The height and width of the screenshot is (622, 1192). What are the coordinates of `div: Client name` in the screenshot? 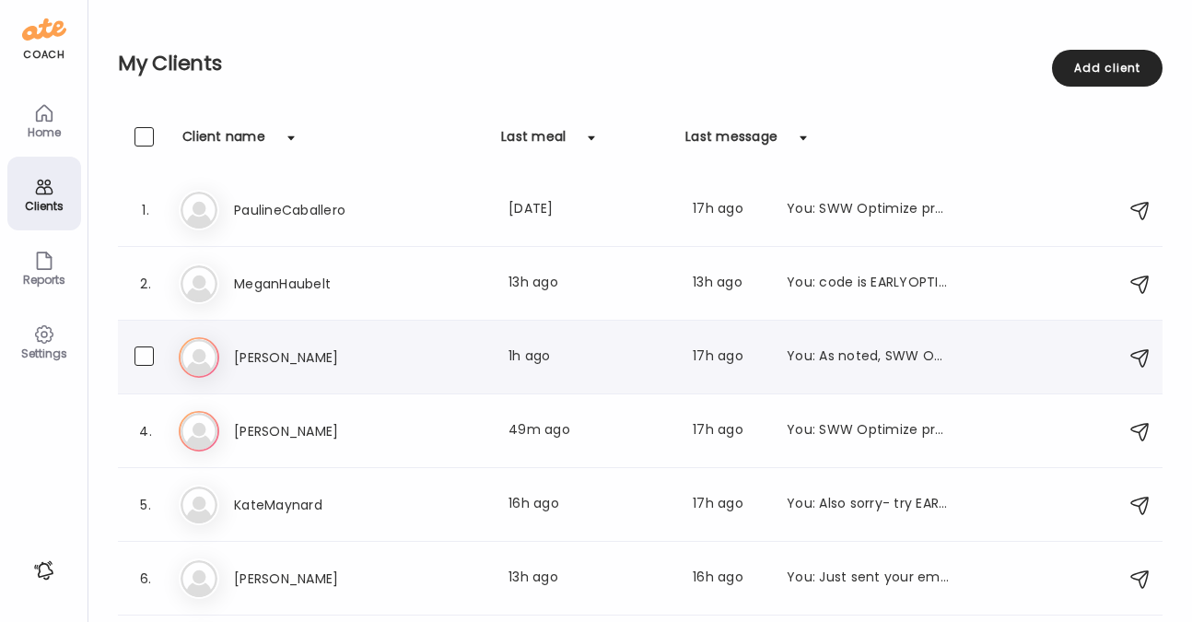 It's located at (224, 142).